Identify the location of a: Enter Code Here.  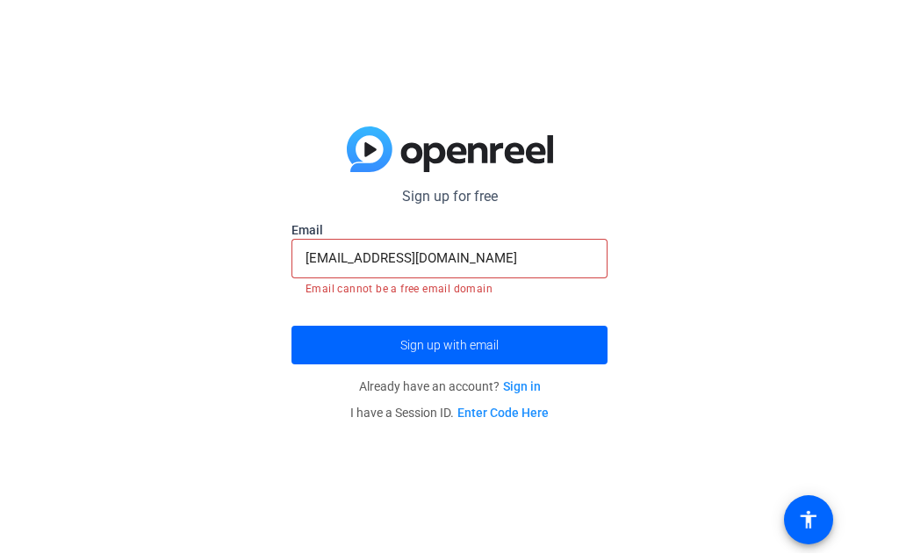
(503, 414).